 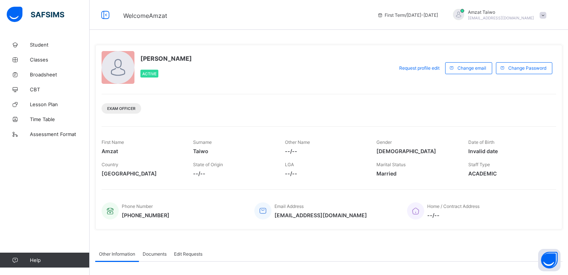 I want to click on span: Date of Birth, so click(x=481, y=142).